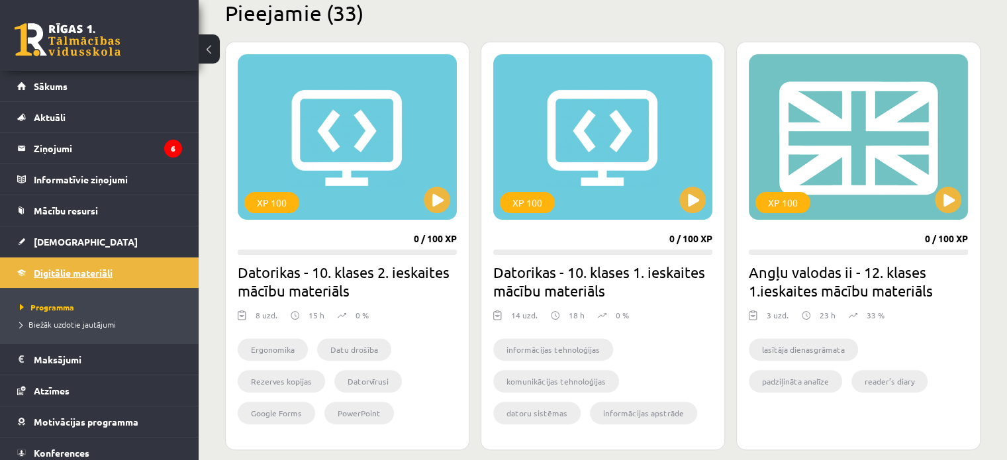  Describe the element at coordinates (99, 360) in the screenshot. I see `a: Maksājumi` at that location.